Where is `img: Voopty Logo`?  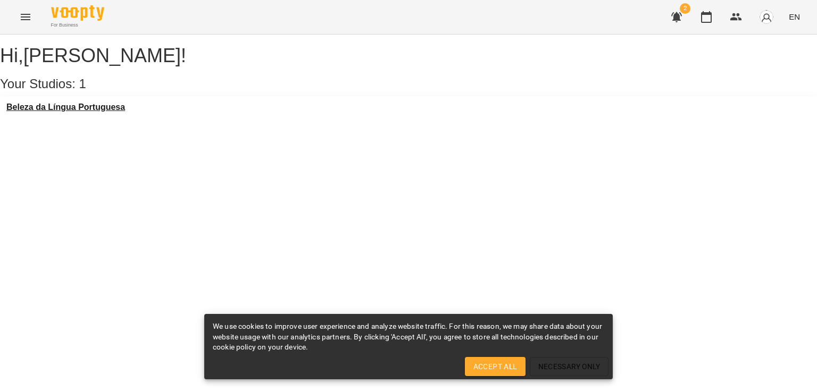 img: Voopty Logo is located at coordinates (78, 13).